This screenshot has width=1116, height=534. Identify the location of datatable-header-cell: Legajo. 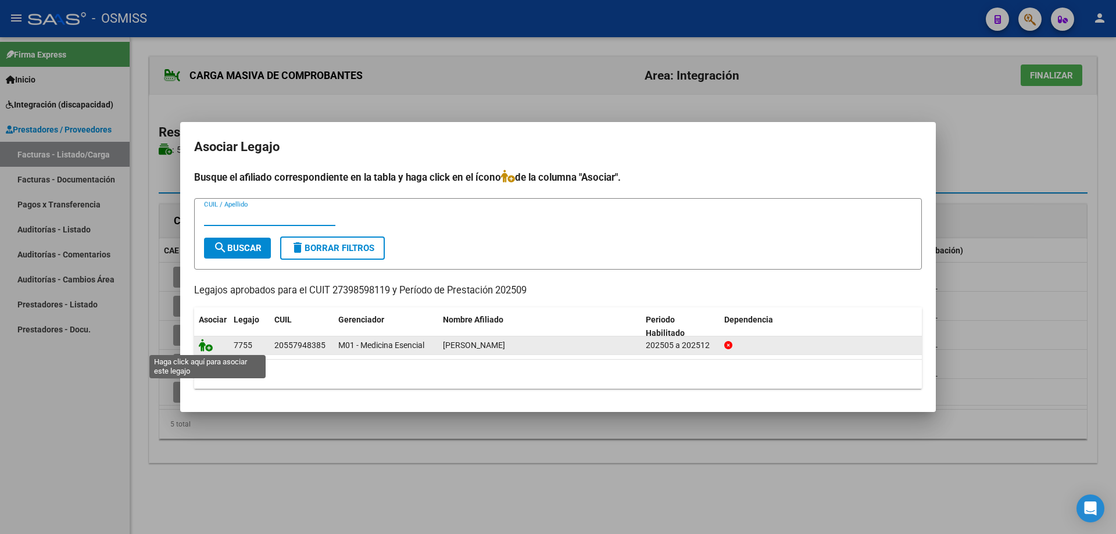
(249, 327).